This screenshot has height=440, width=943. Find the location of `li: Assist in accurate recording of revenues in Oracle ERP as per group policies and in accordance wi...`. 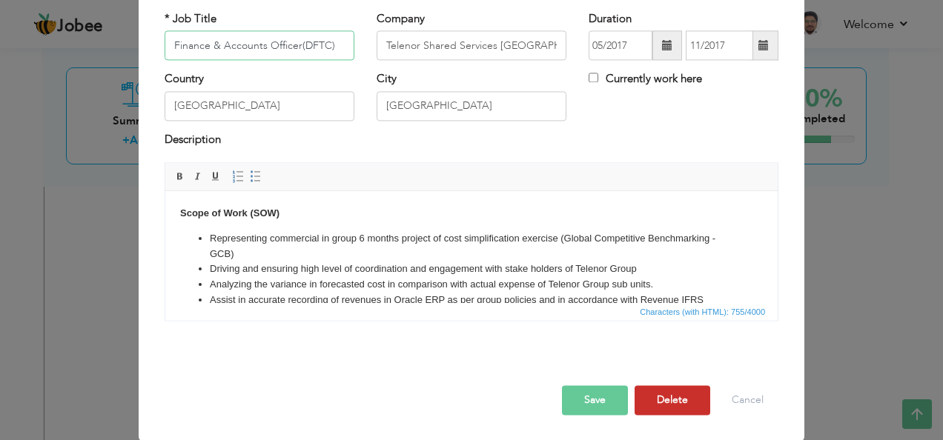

li: Assist in accurate recording of revenues in Oracle ERP as per group policies and in accordance wi... is located at coordinates (306, 117).